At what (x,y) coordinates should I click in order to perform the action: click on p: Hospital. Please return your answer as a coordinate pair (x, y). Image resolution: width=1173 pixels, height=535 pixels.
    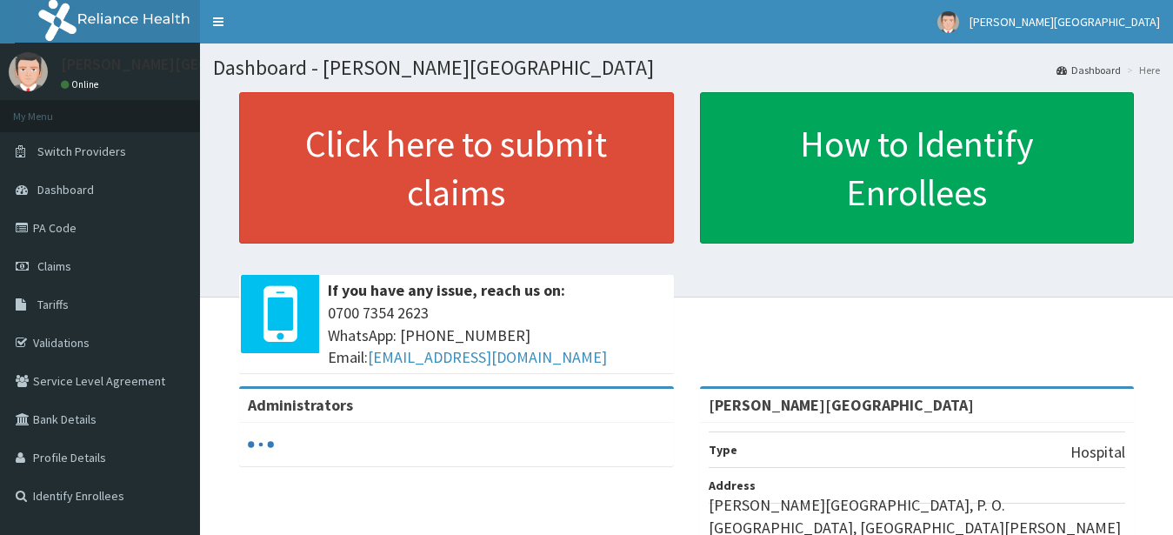
    Looking at the image, I should click on (1097, 452).